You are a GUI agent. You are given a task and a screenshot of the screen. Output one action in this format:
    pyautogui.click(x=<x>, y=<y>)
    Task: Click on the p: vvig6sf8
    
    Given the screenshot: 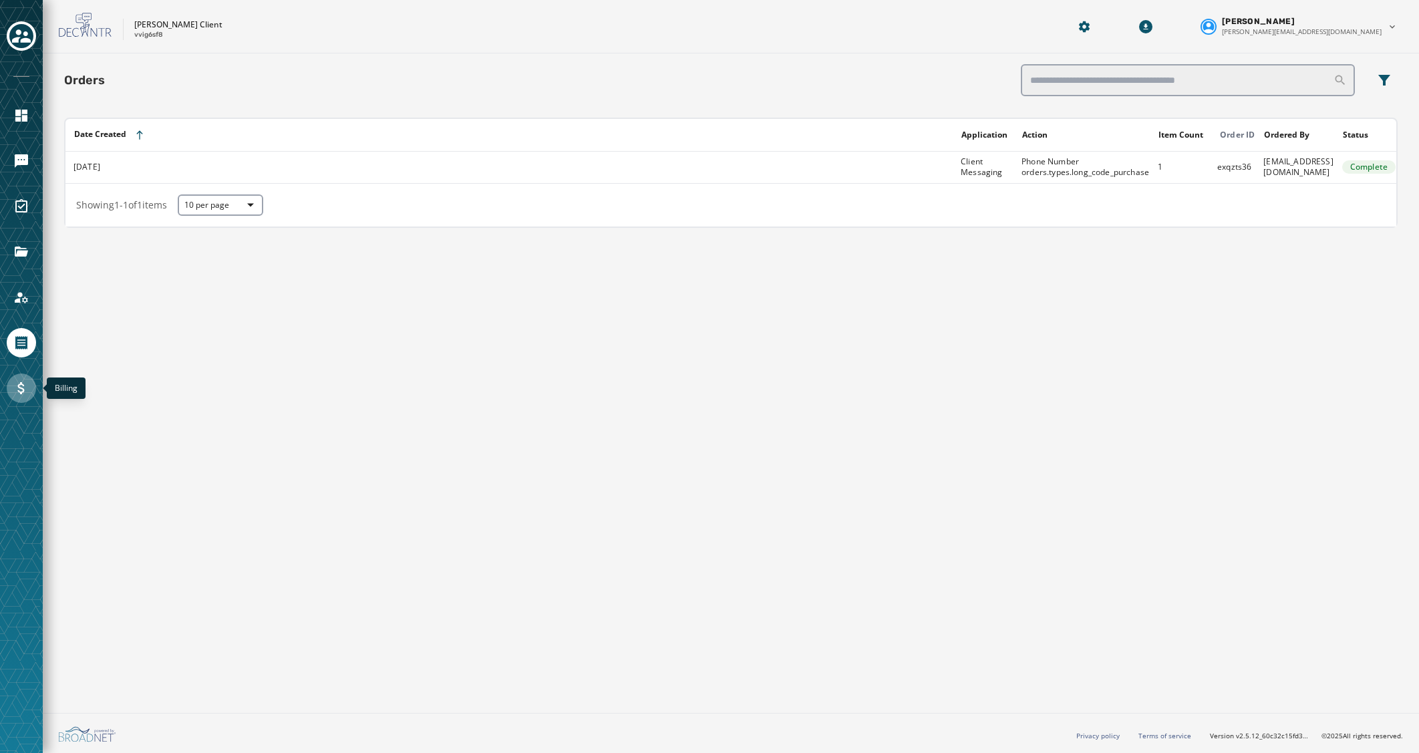 What is the action you would take?
    pyautogui.click(x=148, y=35)
    